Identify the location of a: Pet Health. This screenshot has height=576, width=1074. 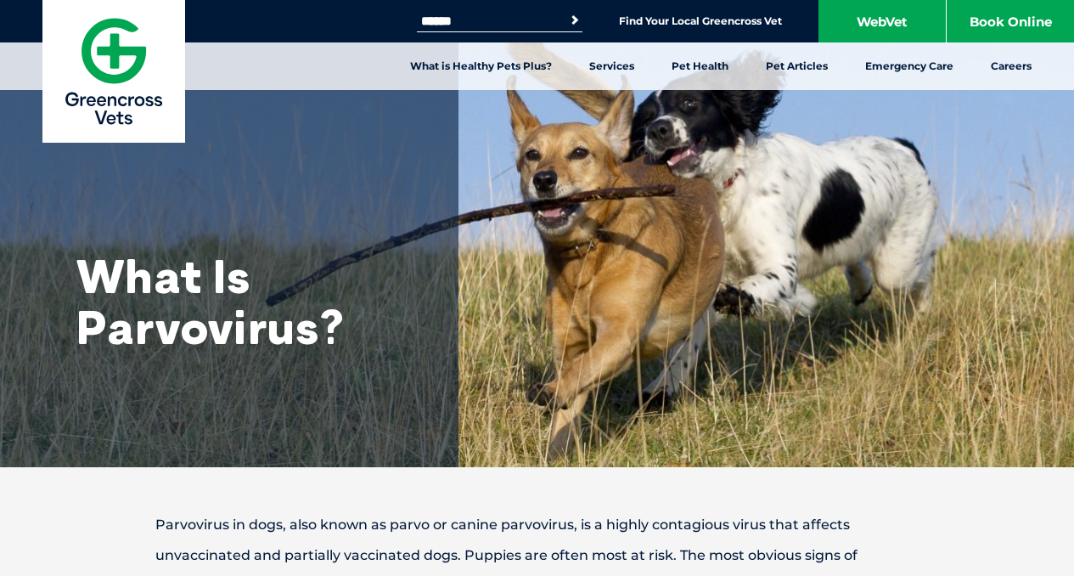
(699, 66).